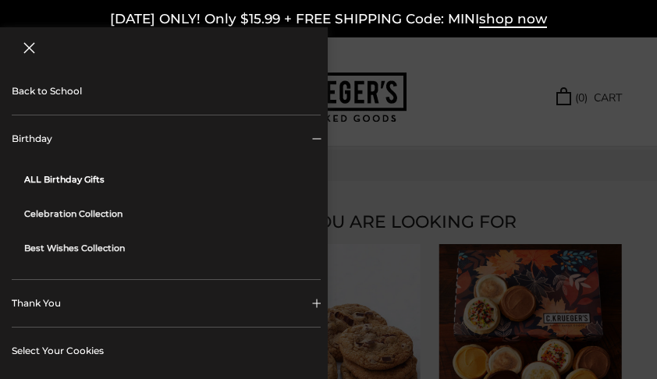 The height and width of the screenshot is (379, 657). Describe the element at coordinates (173, 248) in the screenshot. I see `a: Best Wishes Collection` at that location.